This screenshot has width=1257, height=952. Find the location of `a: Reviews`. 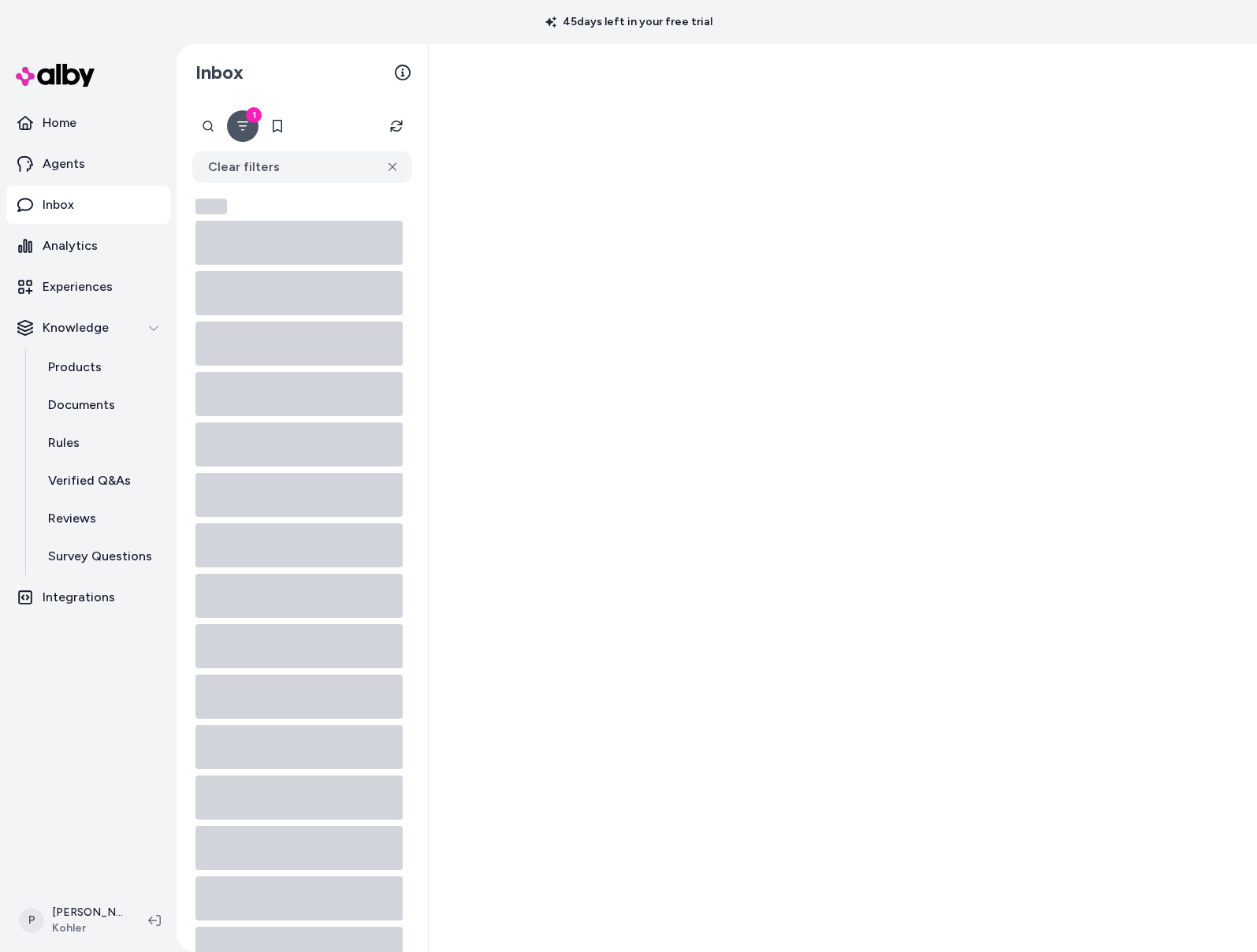

a: Reviews is located at coordinates (101, 518).